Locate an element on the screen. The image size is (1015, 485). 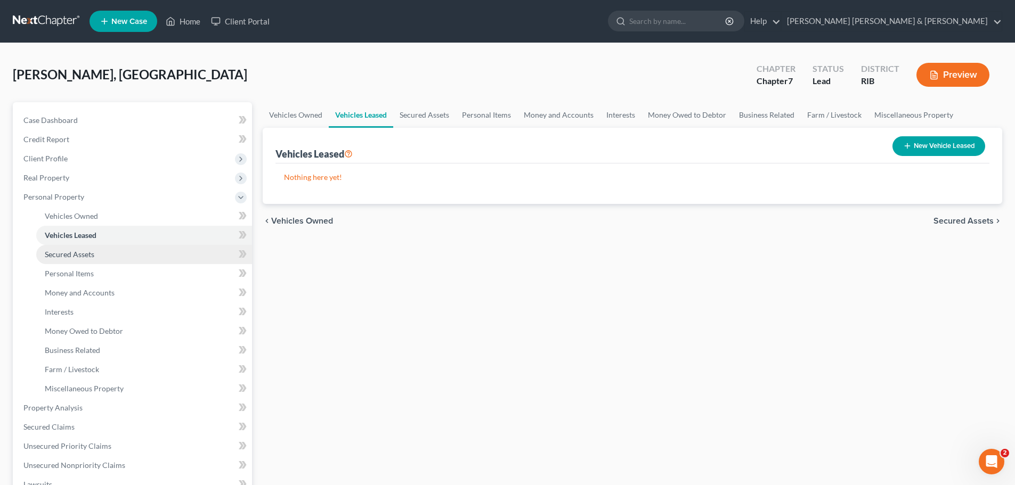
span: Business Related is located at coordinates (72, 350).